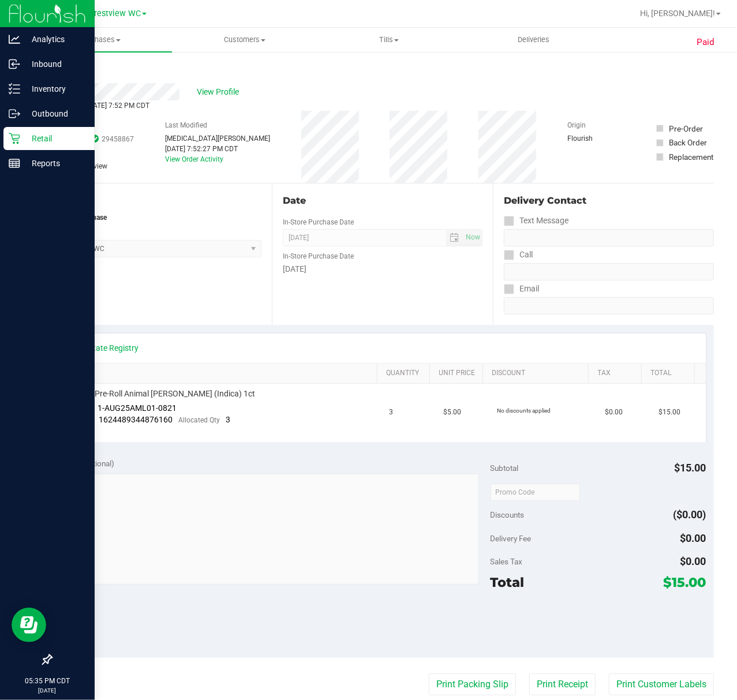 This screenshot has width=737, height=700. Describe the element at coordinates (55, 138) in the screenshot. I see `p: Retail` at that location.